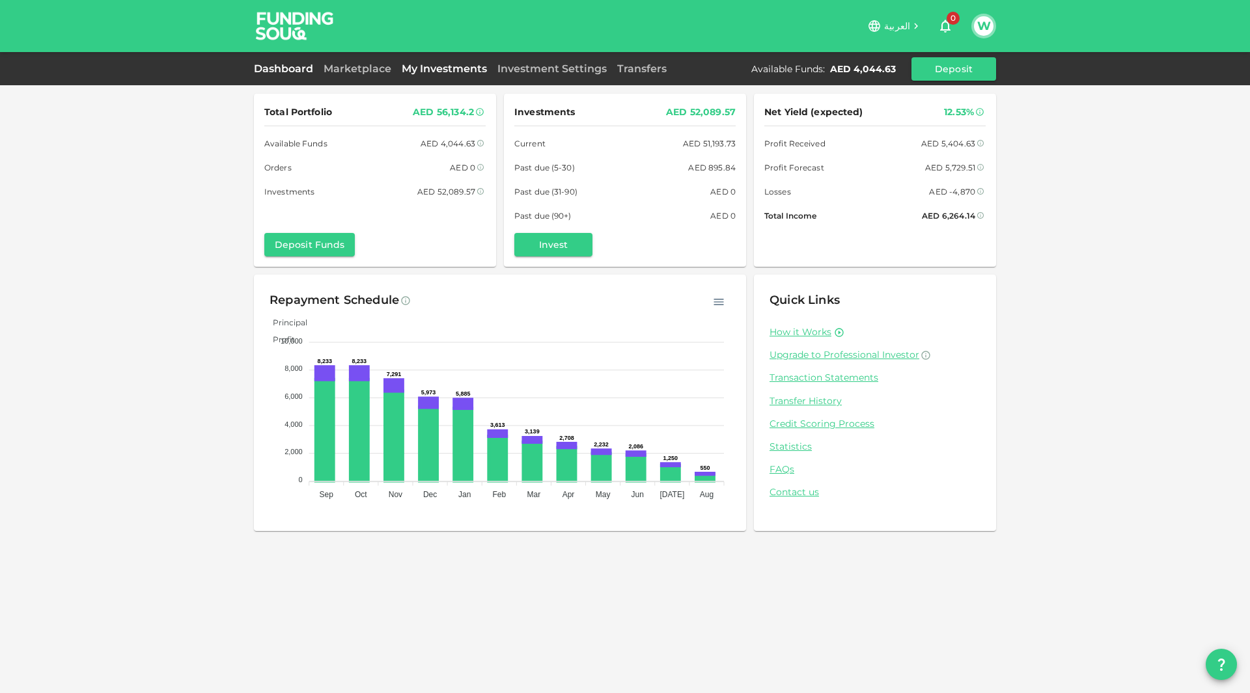 This screenshot has width=1250, height=693. Describe the element at coordinates (950, 167) in the screenshot. I see `div: AED 5,729.51` at that location.